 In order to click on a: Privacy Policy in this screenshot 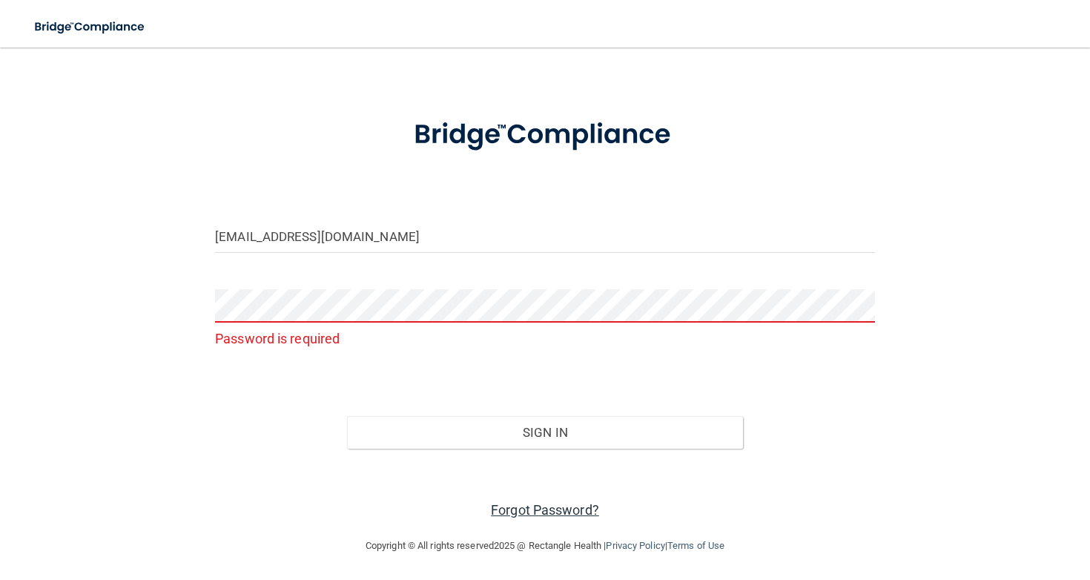, I will do `click(635, 545)`.